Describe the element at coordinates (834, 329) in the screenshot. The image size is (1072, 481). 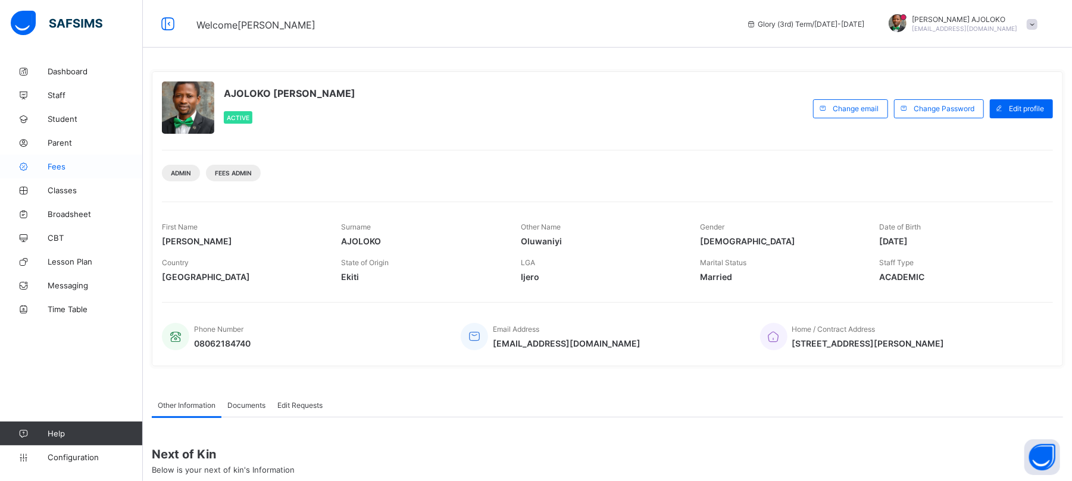
I see `span: Home / Contract Address` at that location.